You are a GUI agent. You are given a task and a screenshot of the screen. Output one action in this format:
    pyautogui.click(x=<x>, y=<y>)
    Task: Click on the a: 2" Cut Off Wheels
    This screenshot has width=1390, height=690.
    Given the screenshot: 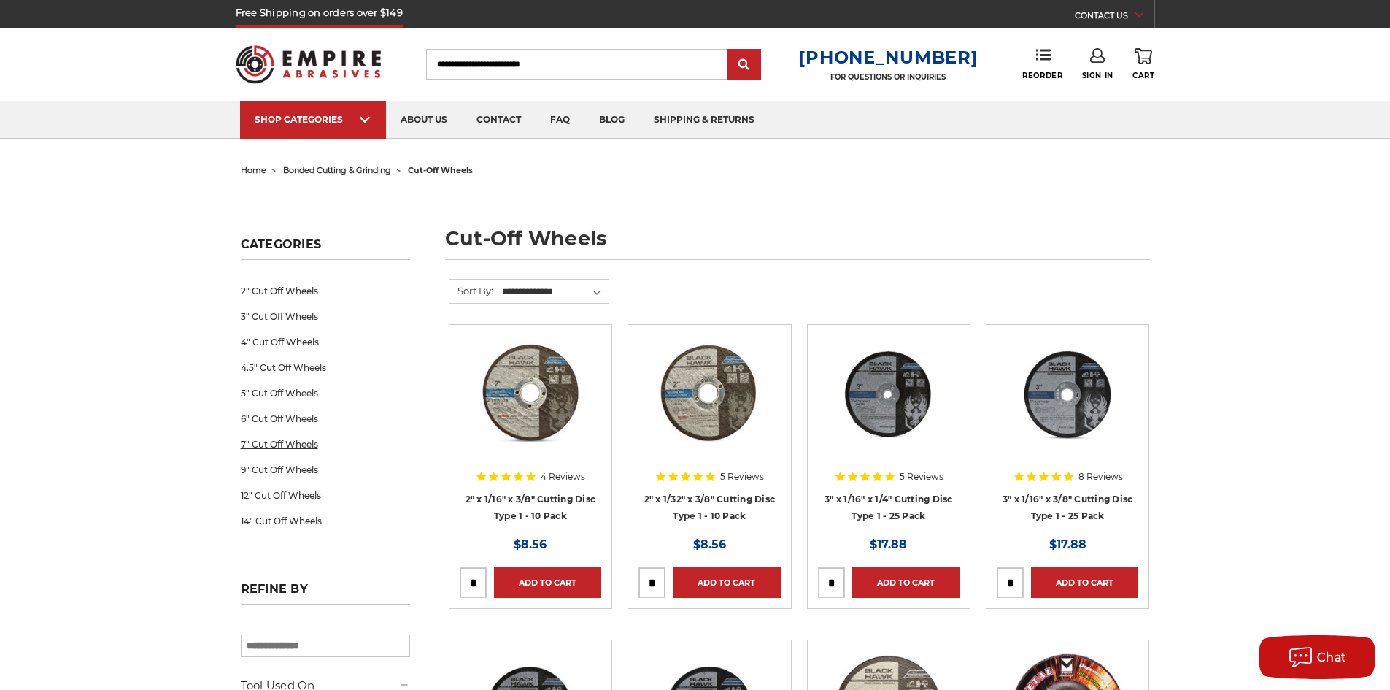 What is the action you would take?
    pyautogui.click(x=325, y=290)
    